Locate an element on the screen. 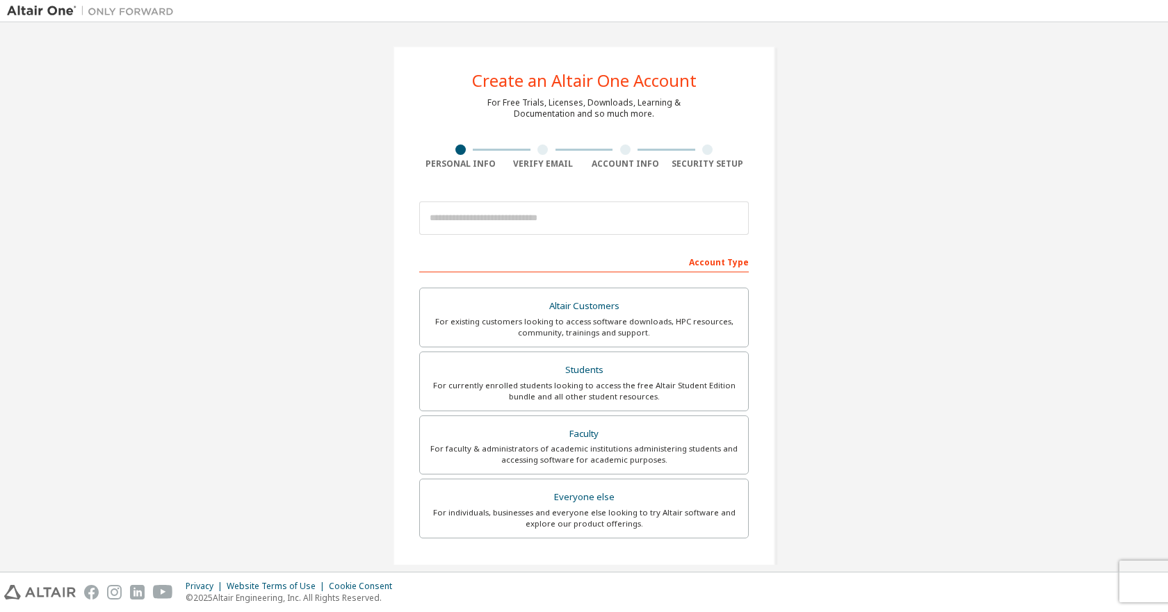 The width and height of the screenshot is (1168, 612). div: Create an Altair One Account is located at coordinates (584, 81).